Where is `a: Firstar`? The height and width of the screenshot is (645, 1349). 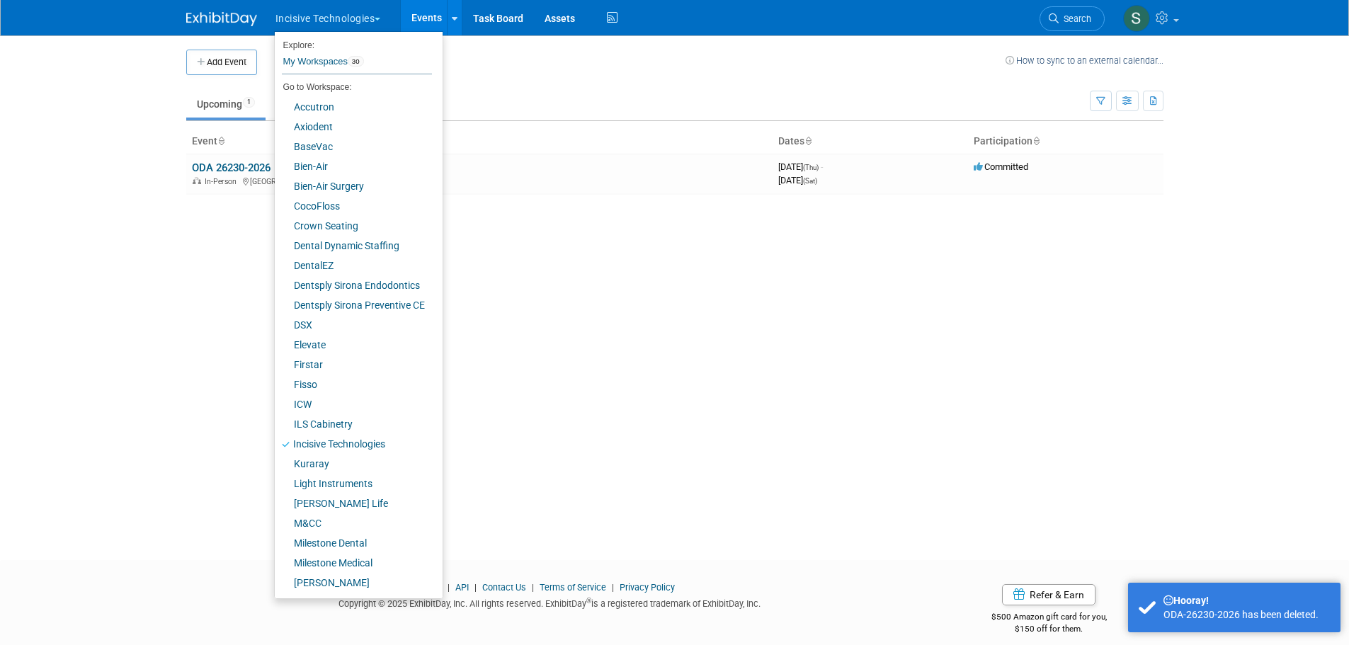 a: Firstar is located at coordinates (353, 365).